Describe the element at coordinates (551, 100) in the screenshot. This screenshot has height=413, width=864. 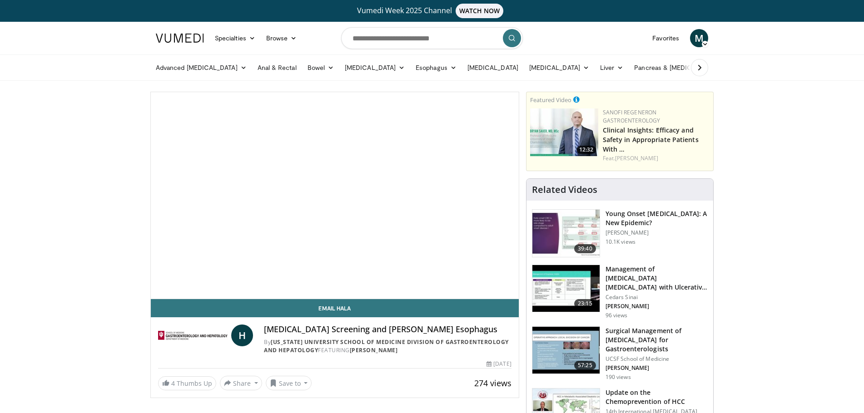
I see `small: Featured Video` at that location.